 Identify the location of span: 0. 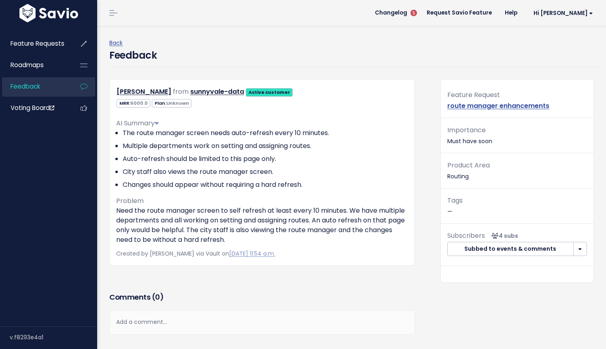
(157, 297).